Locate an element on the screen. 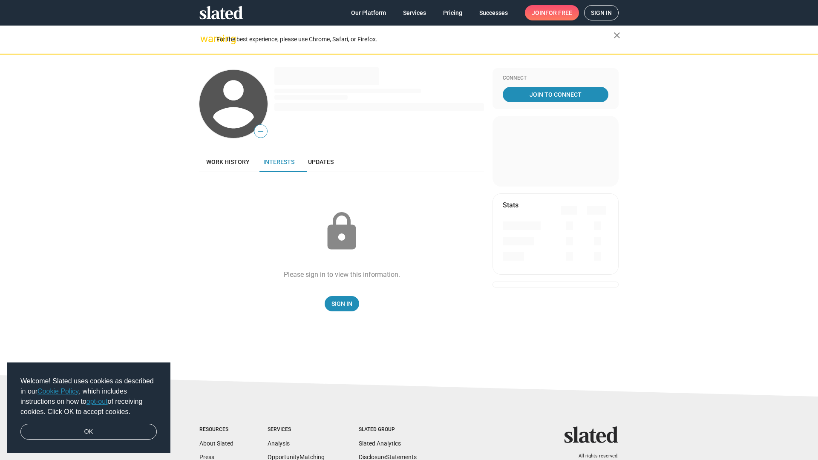 The height and width of the screenshot is (460, 818). span: Welcome! Slated uses cookies as described in our , which includes instructions on how to of recei... is located at coordinates (89, 397).